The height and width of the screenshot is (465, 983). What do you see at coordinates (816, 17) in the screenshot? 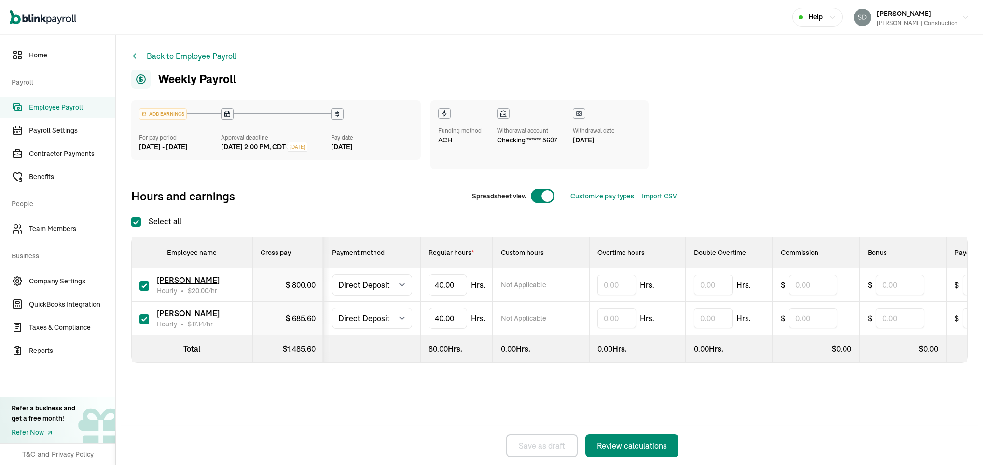
I see `span: Help` at bounding box center [816, 17].